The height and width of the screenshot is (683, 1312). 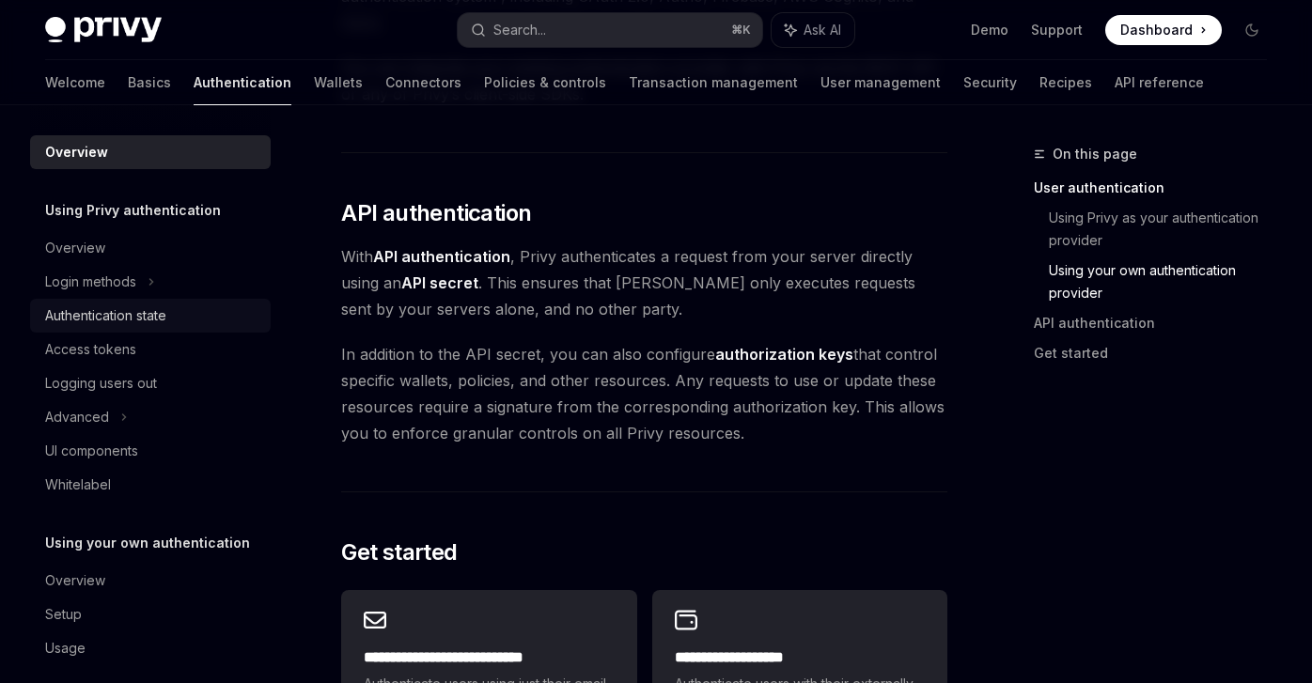 I want to click on a: Security, so click(x=990, y=83).